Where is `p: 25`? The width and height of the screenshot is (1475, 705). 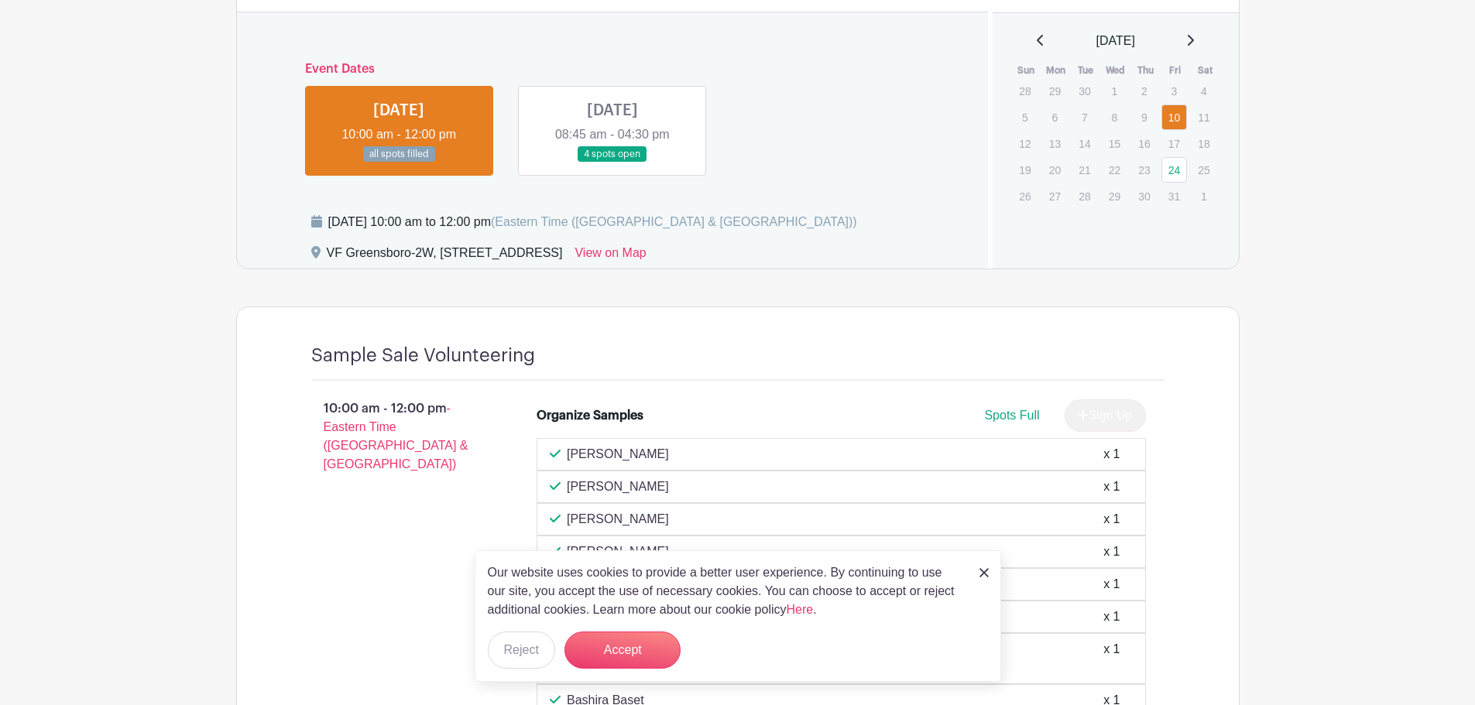
p: 25 is located at coordinates (1203, 170).